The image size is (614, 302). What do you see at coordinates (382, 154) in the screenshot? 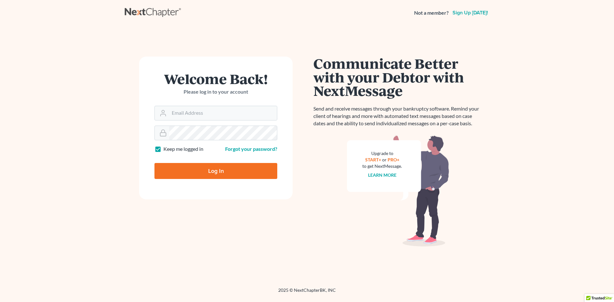
I see `div: Upgrade to` at bounding box center [382, 154].